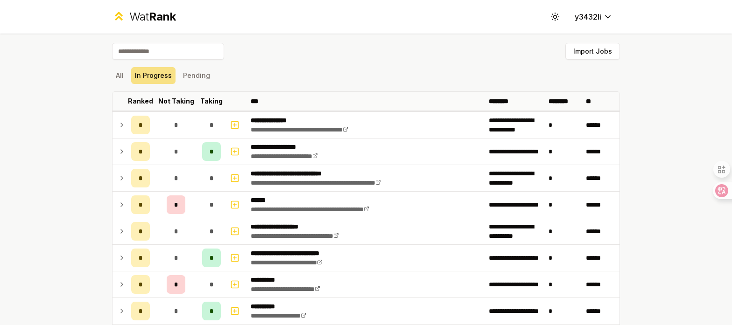 This screenshot has width=732, height=325. I want to click on button: Pending, so click(196, 76).